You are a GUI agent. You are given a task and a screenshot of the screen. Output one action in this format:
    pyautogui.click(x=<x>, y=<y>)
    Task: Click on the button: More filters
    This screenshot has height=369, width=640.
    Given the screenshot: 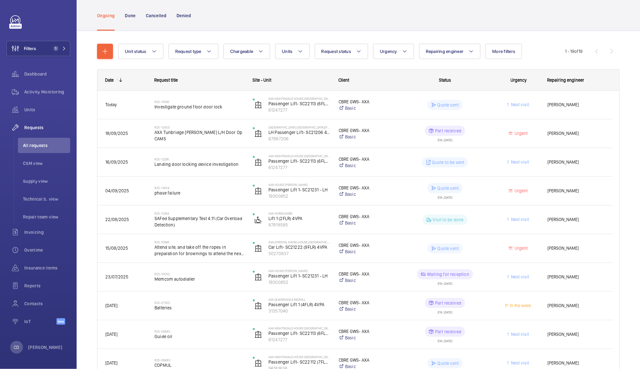 What is the action you would take?
    pyautogui.click(x=504, y=51)
    